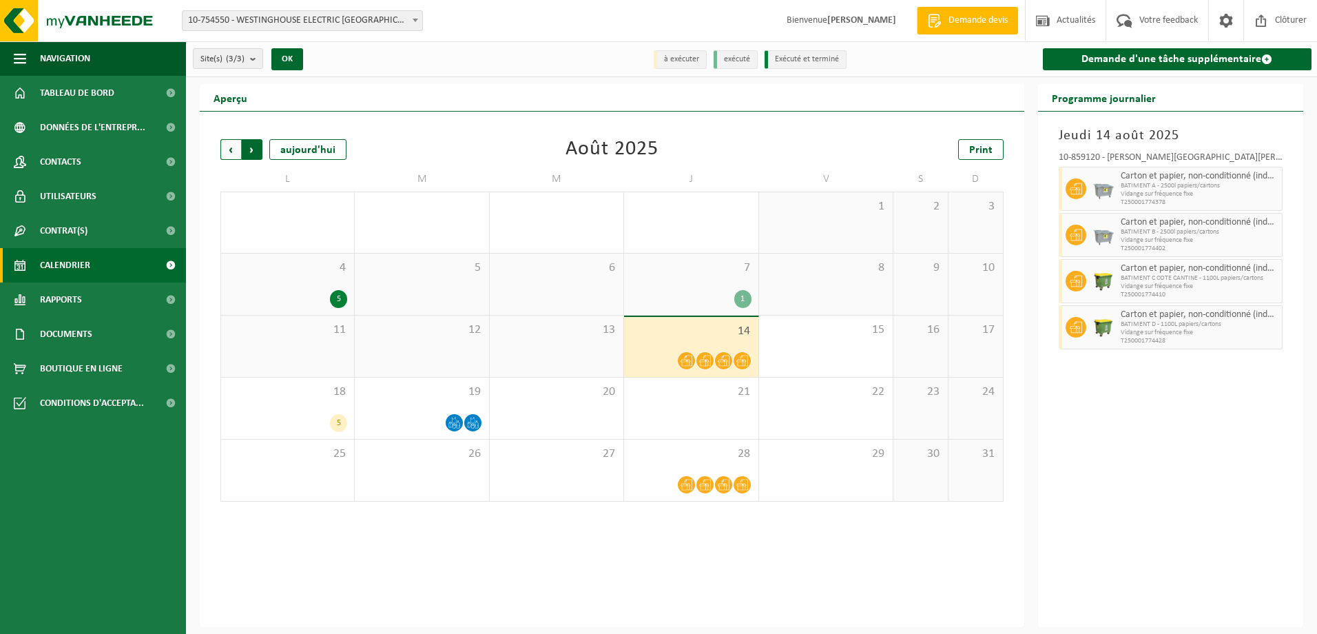 This screenshot has height=634, width=1317. What do you see at coordinates (920, 207) in the screenshot?
I see `span: 2` at bounding box center [920, 207].